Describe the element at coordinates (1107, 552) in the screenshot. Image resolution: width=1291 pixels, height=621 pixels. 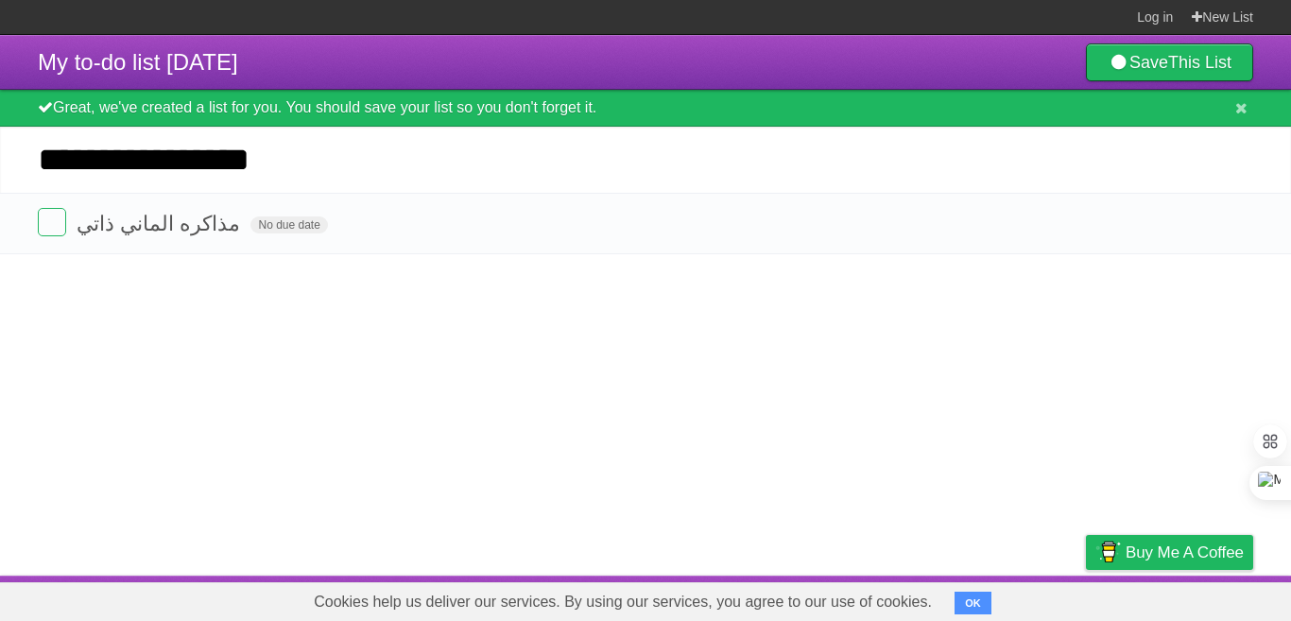
I see `img: Buy me a coffee` at that location.